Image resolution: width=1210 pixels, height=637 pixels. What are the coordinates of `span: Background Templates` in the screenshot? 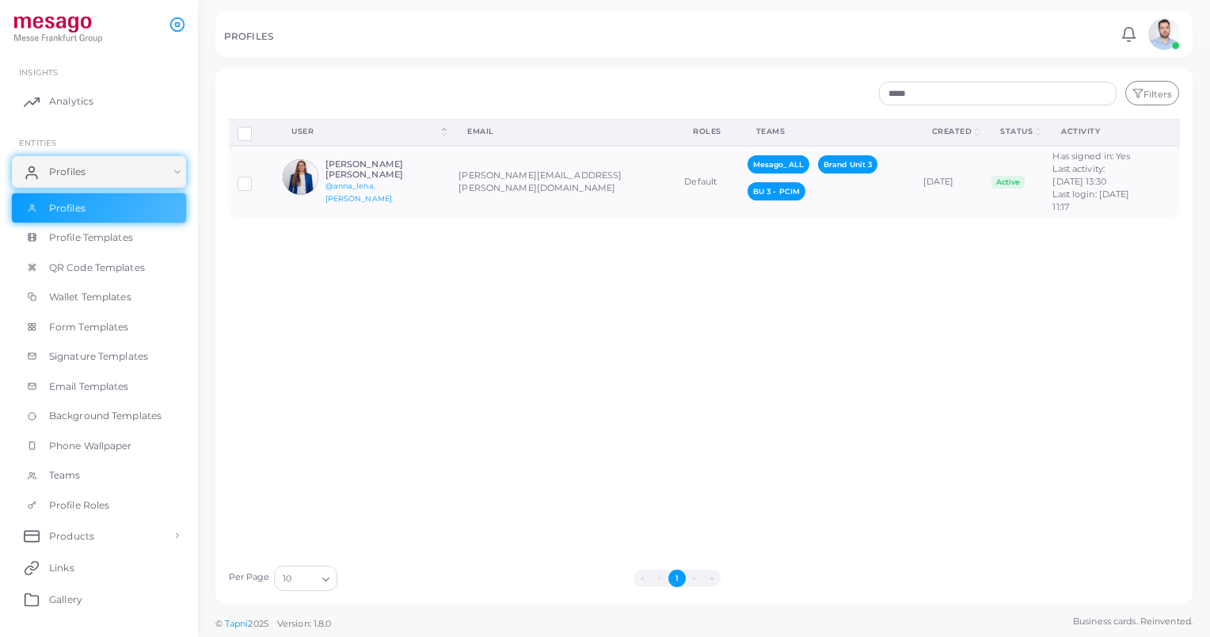 It's located at (105, 416).